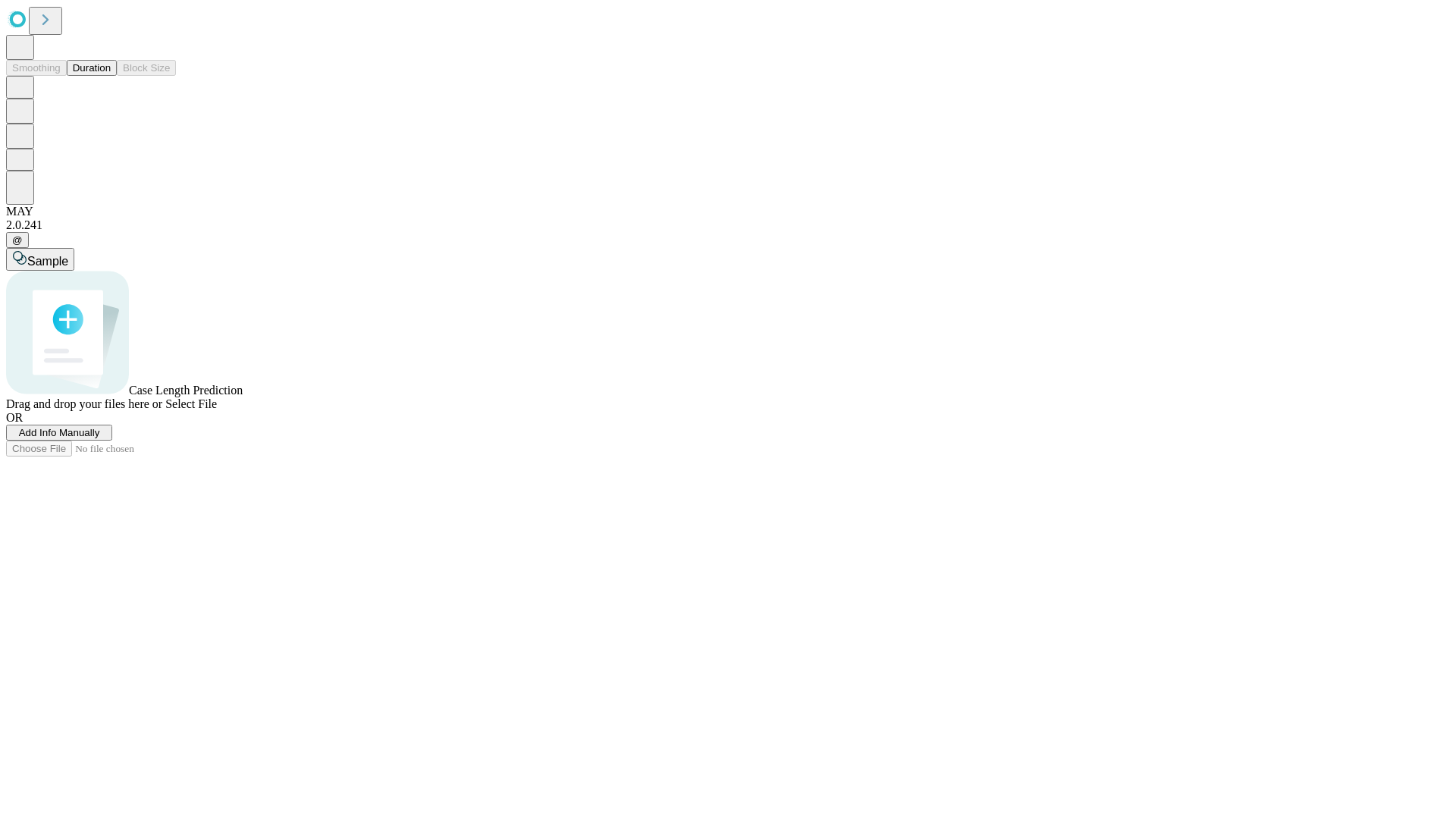 Image resolution: width=1456 pixels, height=819 pixels. What do you see at coordinates (191, 404) in the screenshot?
I see `span: Select File` at bounding box center [191, 404].